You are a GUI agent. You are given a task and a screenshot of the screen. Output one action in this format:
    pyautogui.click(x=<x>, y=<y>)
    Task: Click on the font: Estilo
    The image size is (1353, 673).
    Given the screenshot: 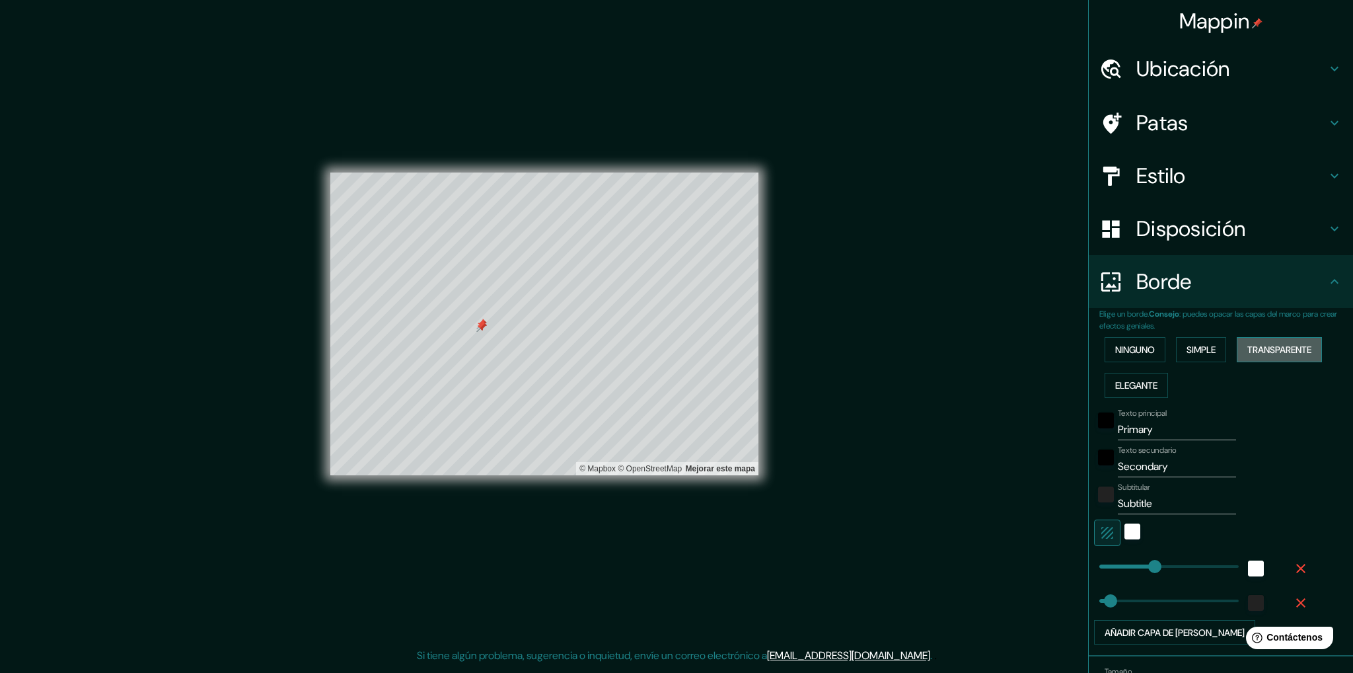 What is the action you would take?
    pyautogui.click(x=1161, y=176)
    